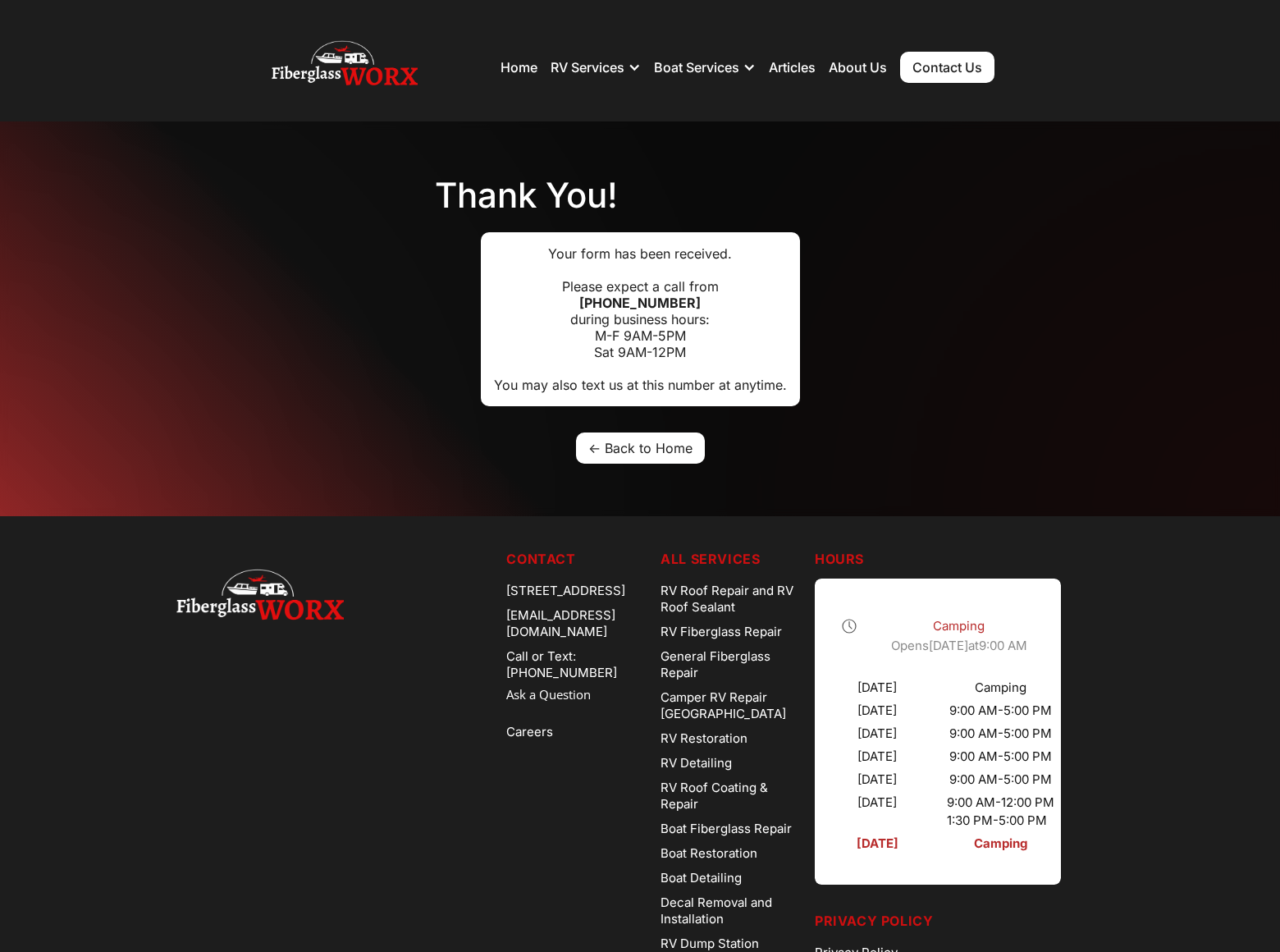 The image size is (1280, 952). What do you see at coordinates (731, 878) in the screenshot?
I see `a: Boat Detailing` at bounding box center [731, 878].